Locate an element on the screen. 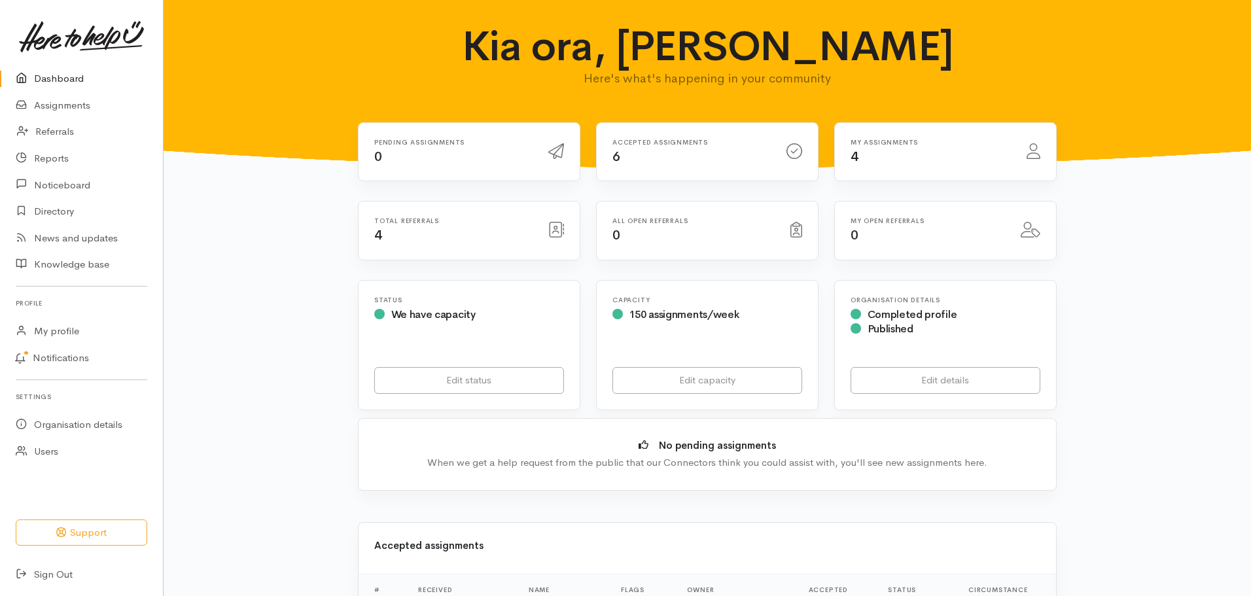 This screenshot has width=1251, height=596. h6: All open referrals is located at coordinates (694, 221).